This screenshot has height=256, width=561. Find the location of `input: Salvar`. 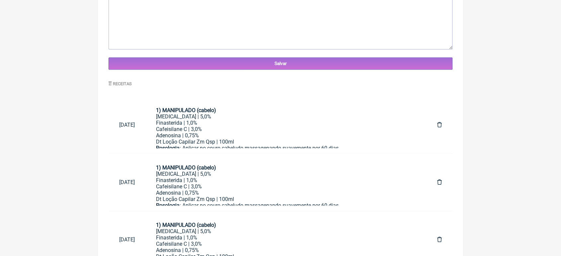

input: Salvar is located at coordinates (280, 63).